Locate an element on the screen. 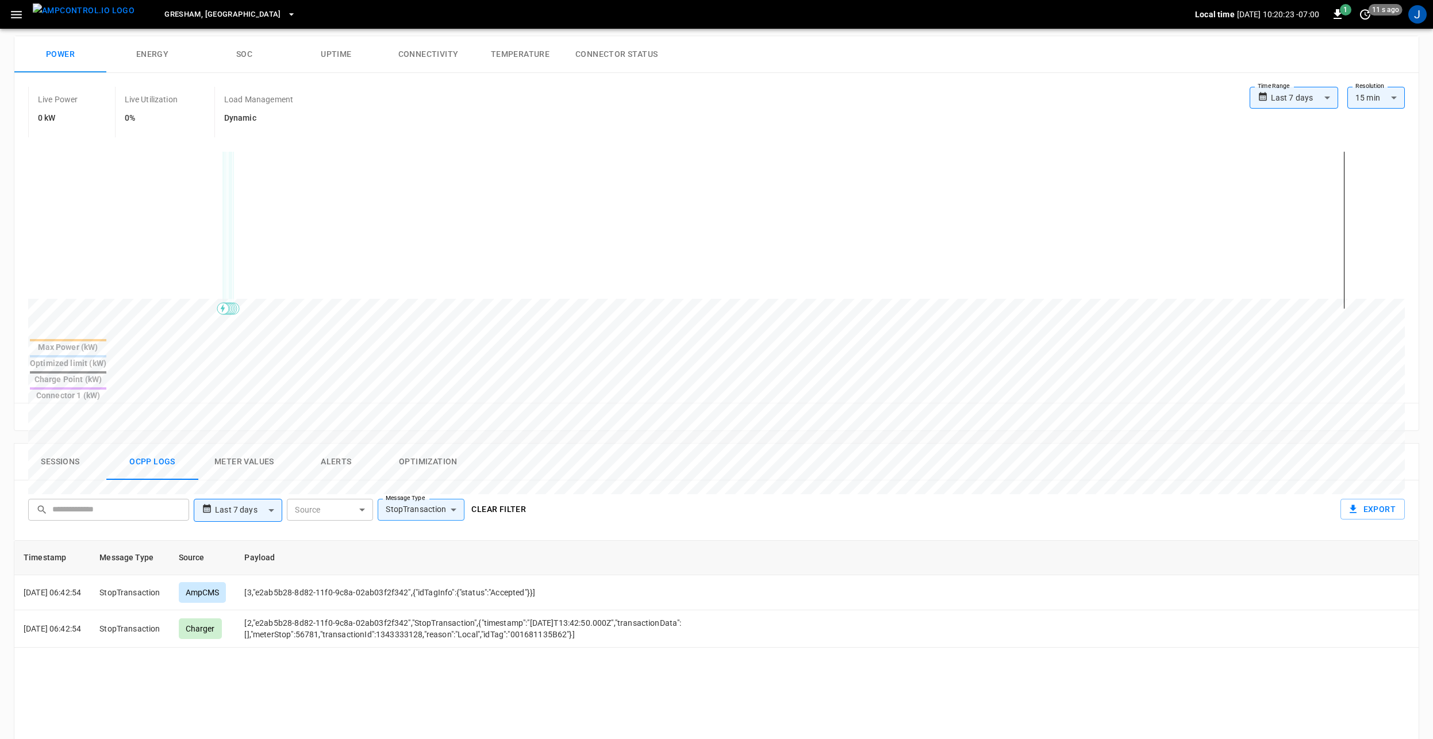 This screenshot has width=1433, height=739. button: Alerts is located at coordinates (336, 462).